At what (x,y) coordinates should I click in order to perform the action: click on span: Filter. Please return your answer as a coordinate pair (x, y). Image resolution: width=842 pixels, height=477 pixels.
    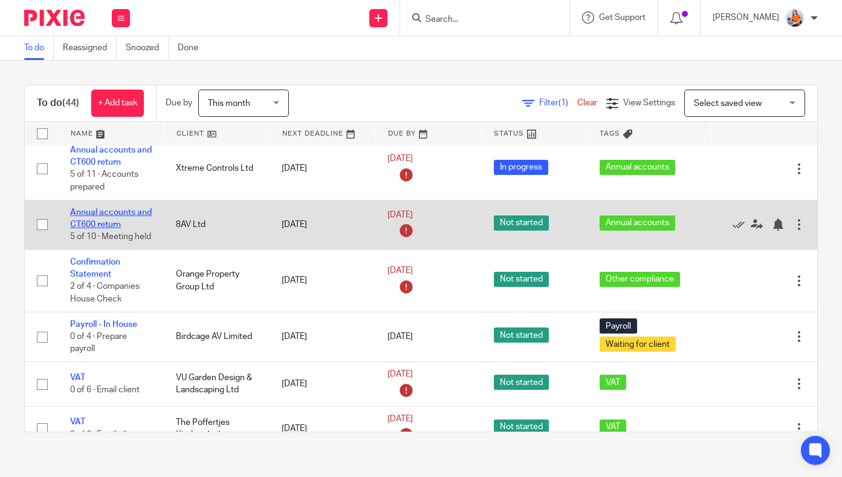
    Looking at the image, I should click on (558, 103).